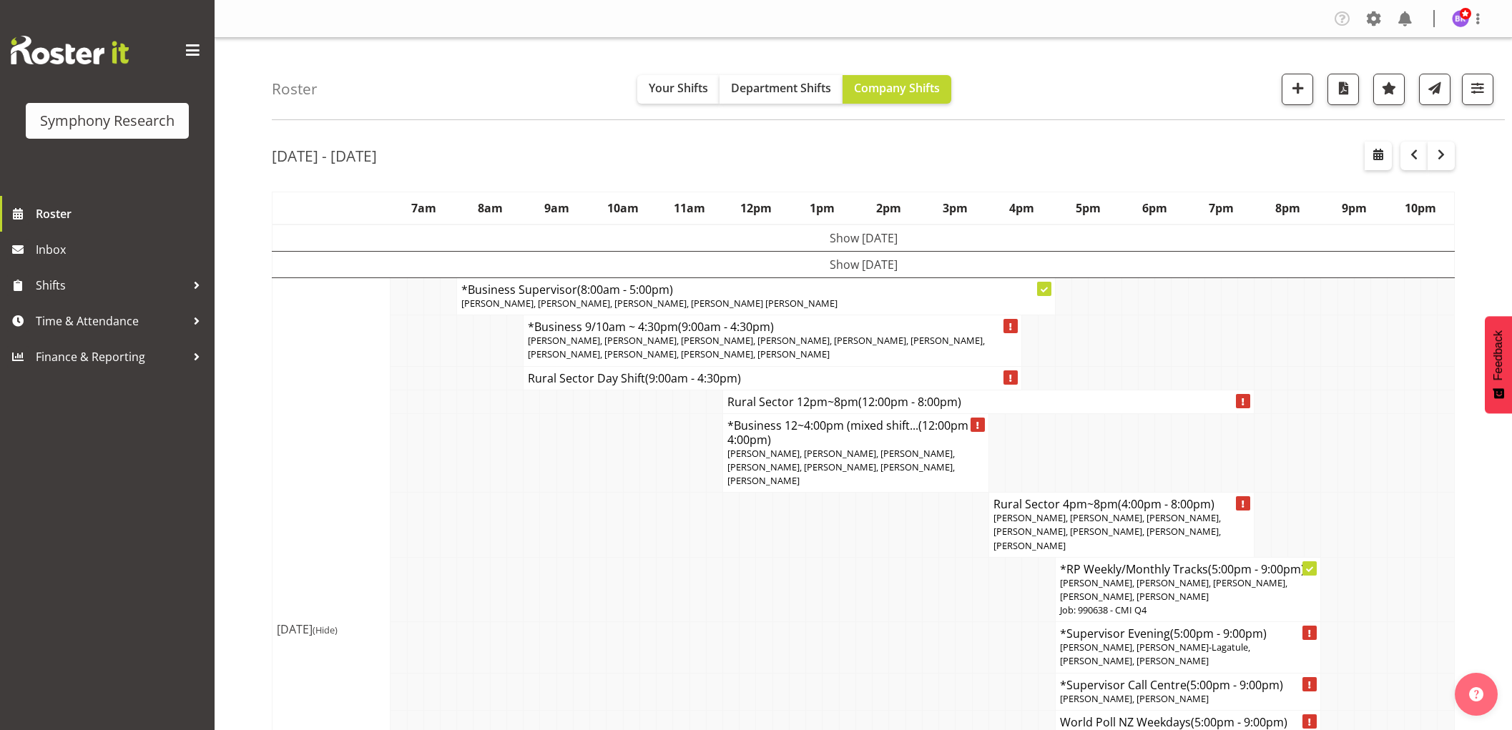  Describe the element at coordinates (1221, 209) in the screenshot. I see `th: 7pm` at that location.